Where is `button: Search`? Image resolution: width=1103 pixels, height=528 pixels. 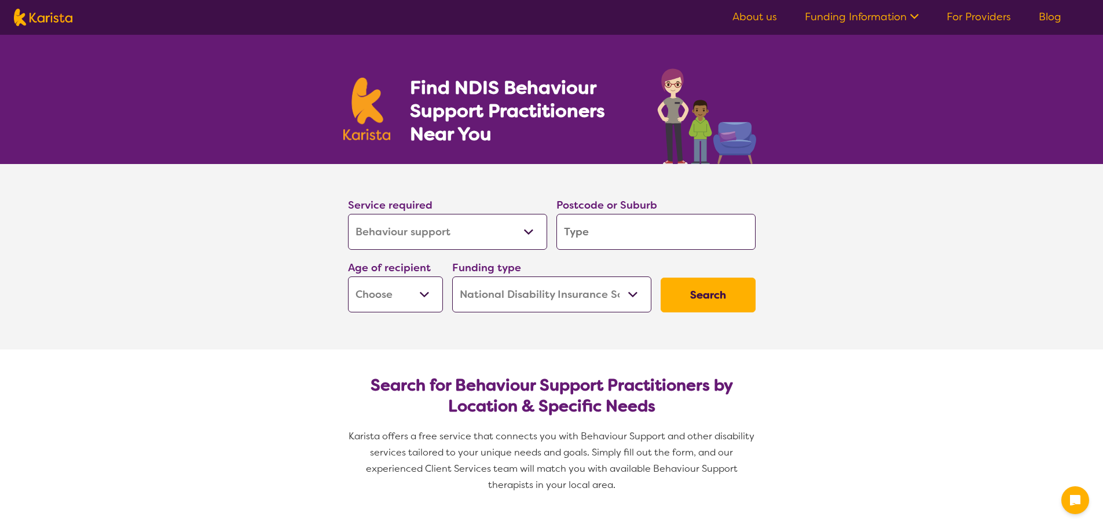
button: Search is located at coordinates (708, 295).